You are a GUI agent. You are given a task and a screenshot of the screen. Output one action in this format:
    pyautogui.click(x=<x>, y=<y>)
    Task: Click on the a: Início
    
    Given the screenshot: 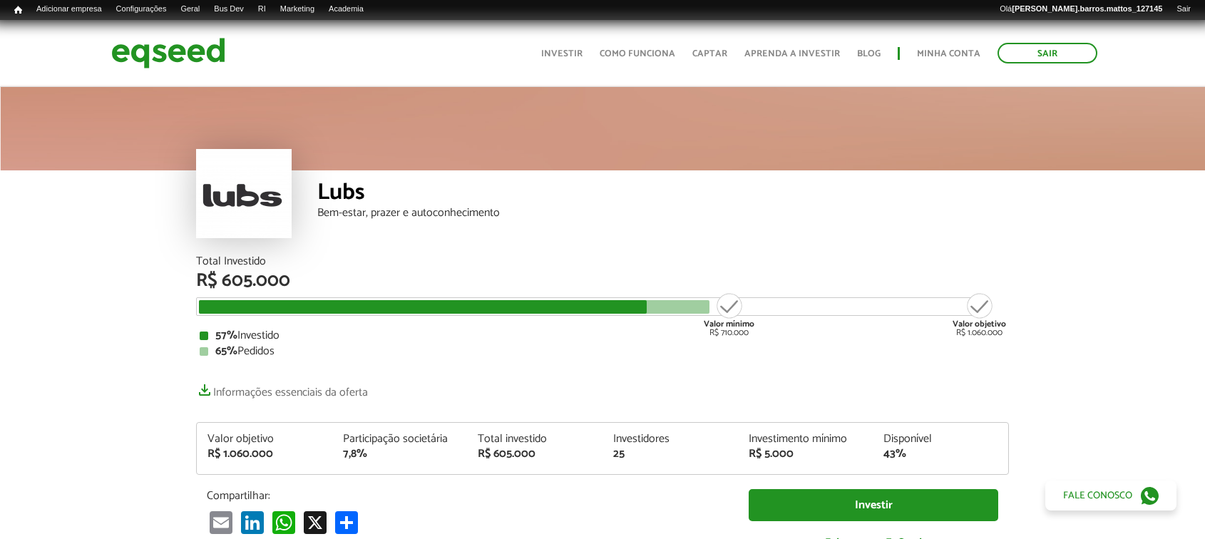 What is the action you would take?
    pyautogui.click(x=18, y=10)
    